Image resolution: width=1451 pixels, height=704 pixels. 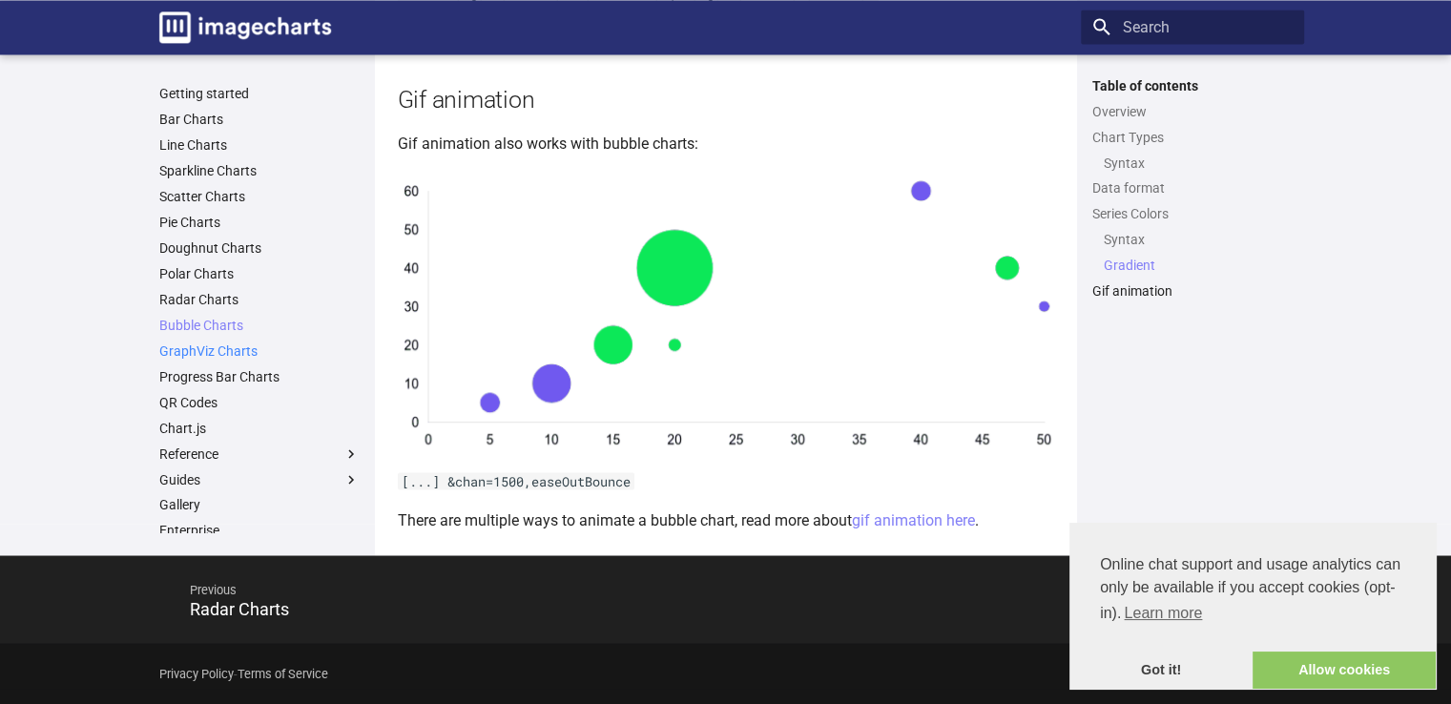 I want to click on a: Gallery, so click(x=259, y=505).